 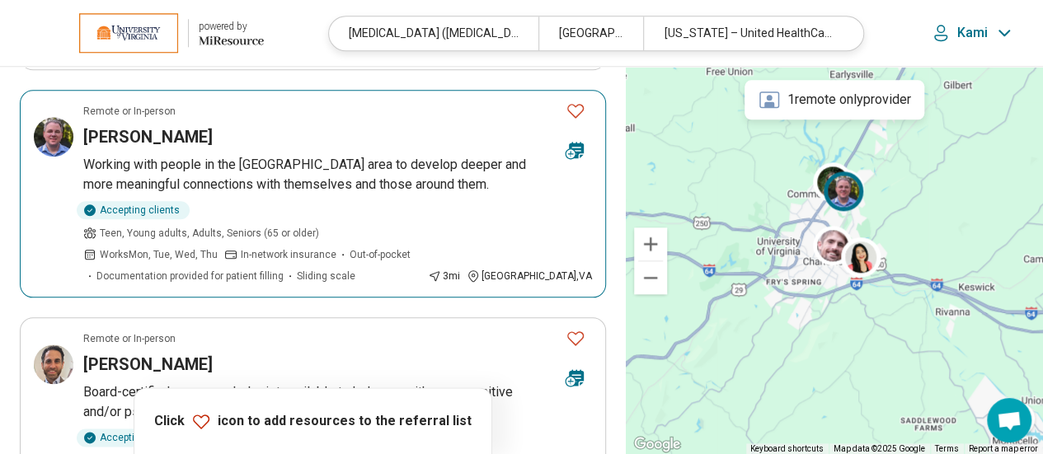 I want to click on span: Works Mon, Tue, Wed, Thu, so click(x=158, y=255).